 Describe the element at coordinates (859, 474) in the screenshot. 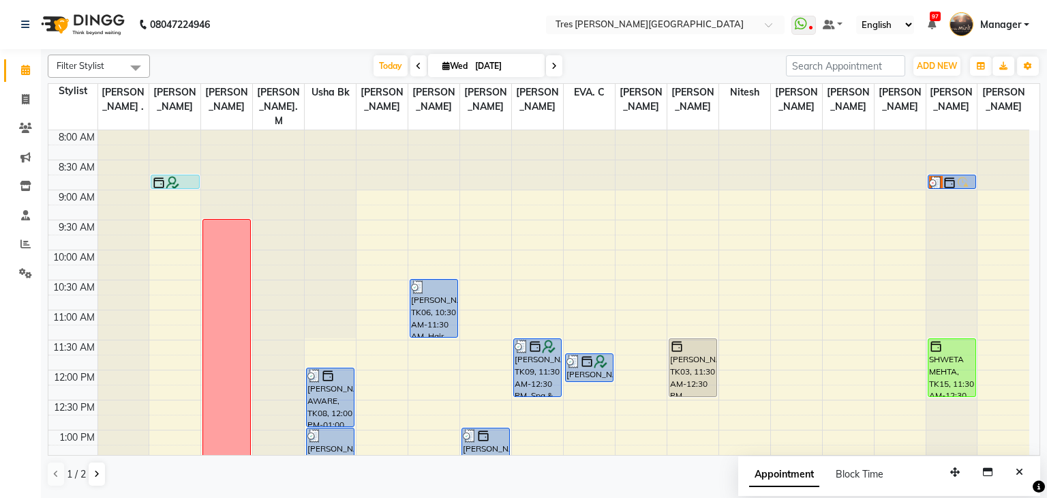

I see `span: Block Time` at that location.